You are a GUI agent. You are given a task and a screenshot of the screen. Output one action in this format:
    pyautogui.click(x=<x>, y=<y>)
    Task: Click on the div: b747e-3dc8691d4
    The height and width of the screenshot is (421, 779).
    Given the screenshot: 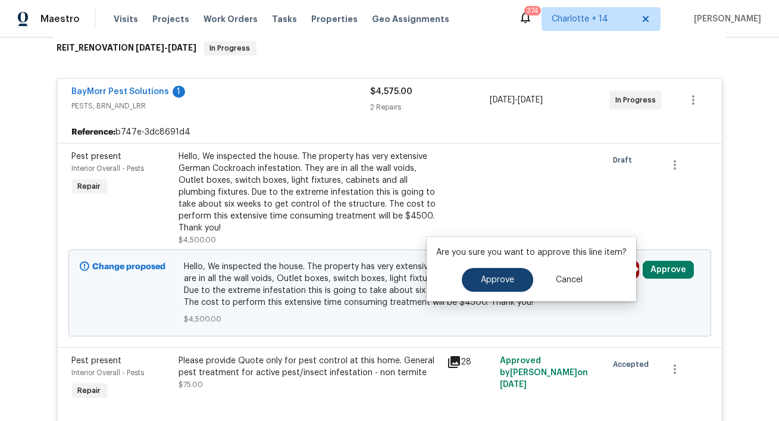 What is the action you would take?
    pyautogui.click(x=390, y=132)
    